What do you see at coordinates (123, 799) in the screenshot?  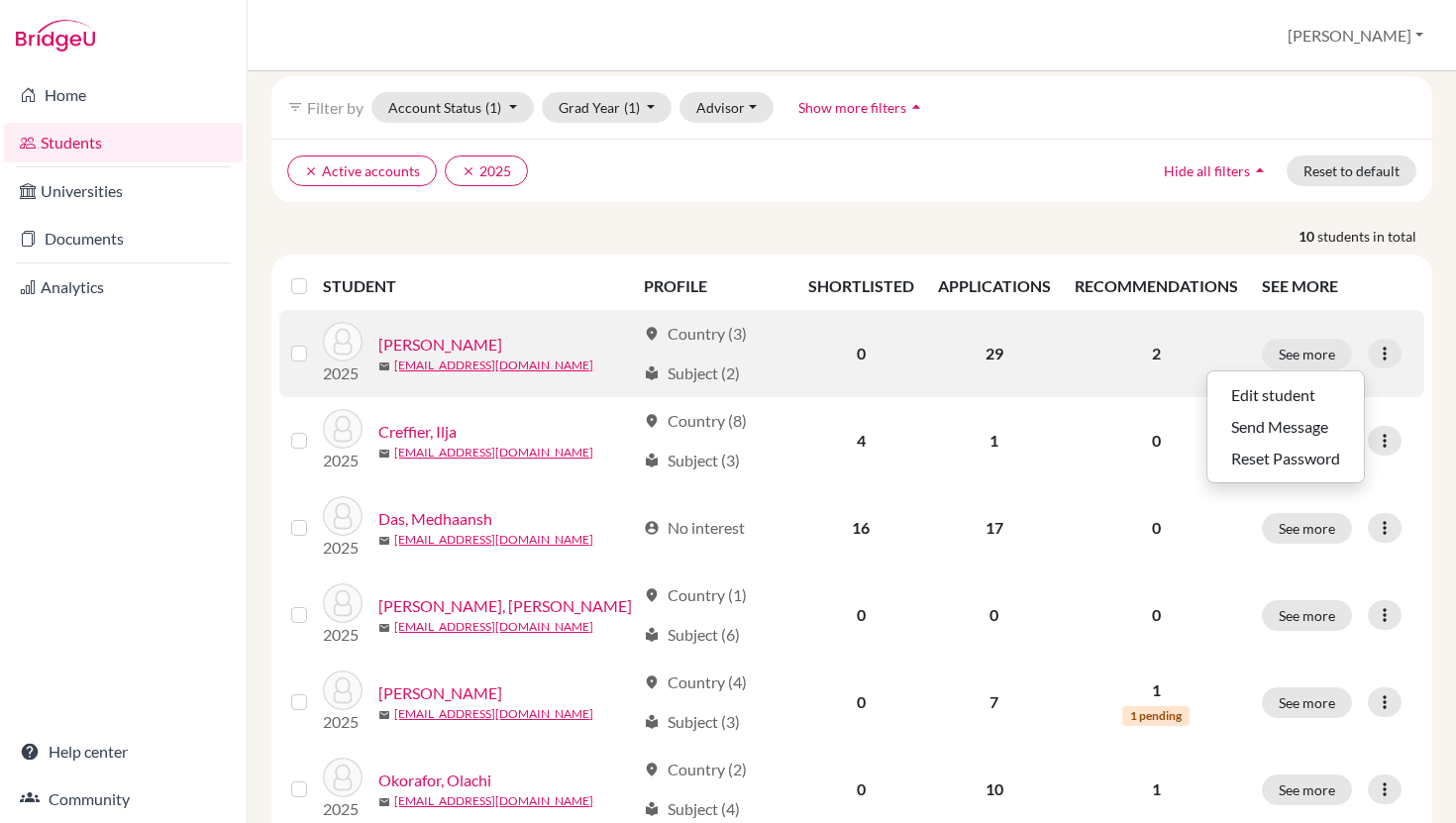 I see `a: Community` at bounding box center [123, 799].